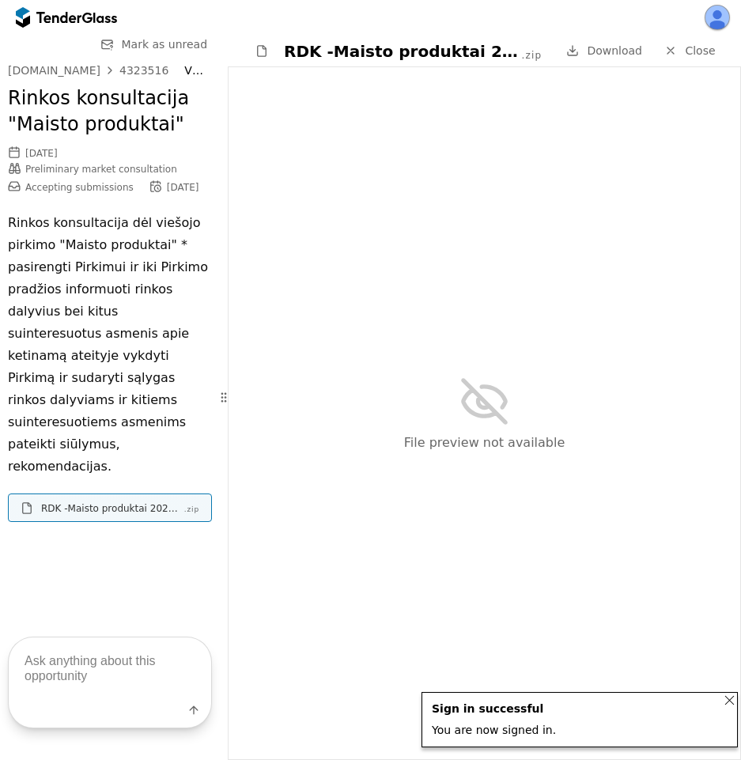 This screenshot has height=760, width=741. Describe the element at coordinates (101, 169) in the screenshot. I see `span: Preliminary market consultation` at that location.